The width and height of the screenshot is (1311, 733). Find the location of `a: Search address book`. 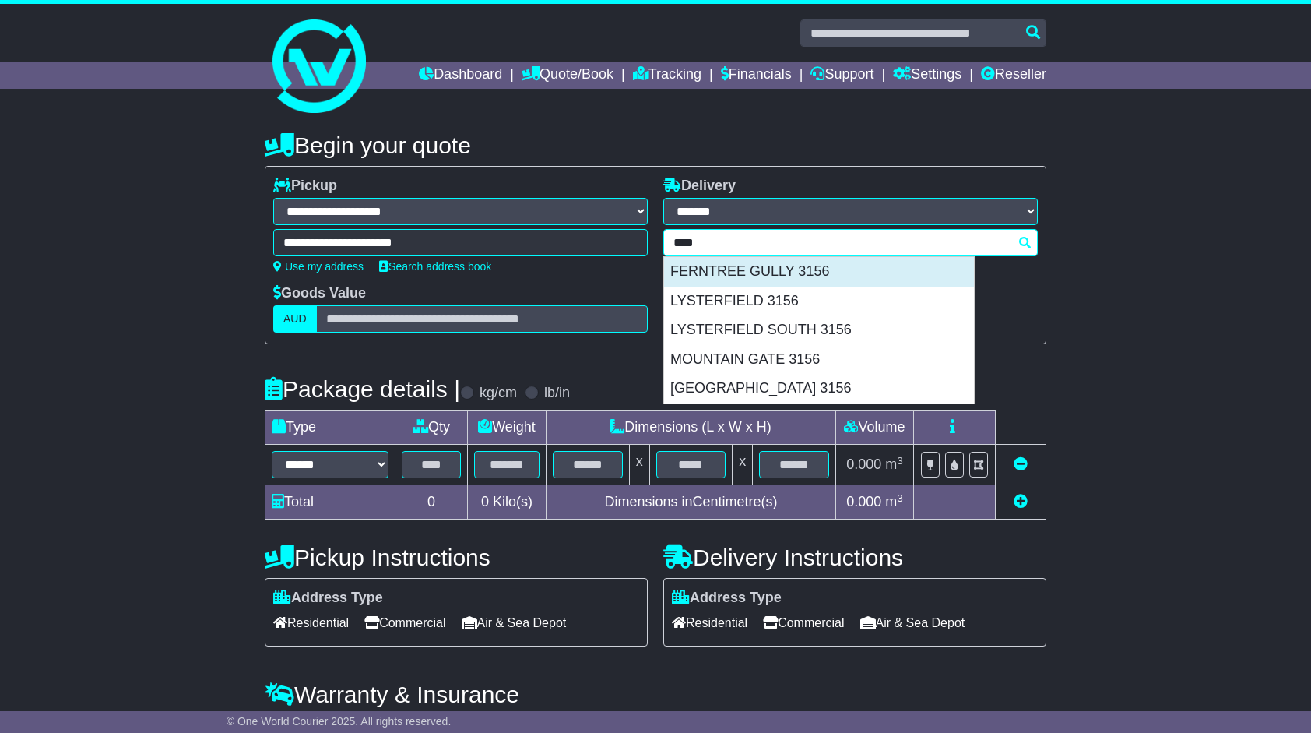

a: Search address book is located at coordinates (435, 266).